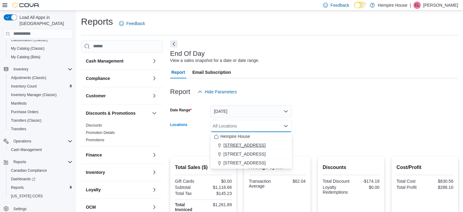  What do you see at coordinates (94, 125) in the screenshot?
I see `span: Discounts` at bounding box center [94, 125].